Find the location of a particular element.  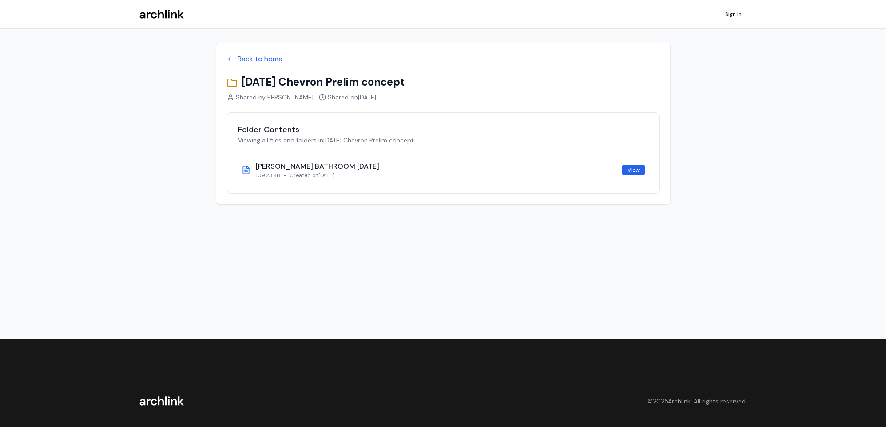

a: Sign in is located at coordinates (733, 14).